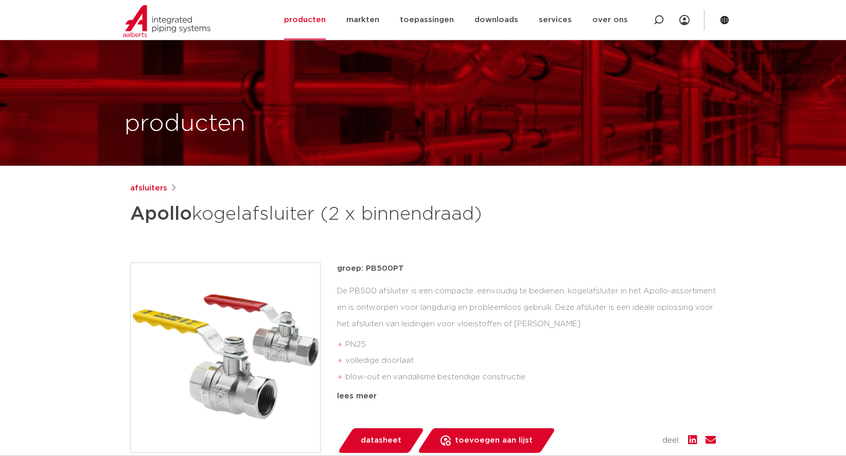 This screenshot has height=456, width=846. Describe the element at coordinates (381, 440) in the screenshot. I see `a: datasheet` at that location.